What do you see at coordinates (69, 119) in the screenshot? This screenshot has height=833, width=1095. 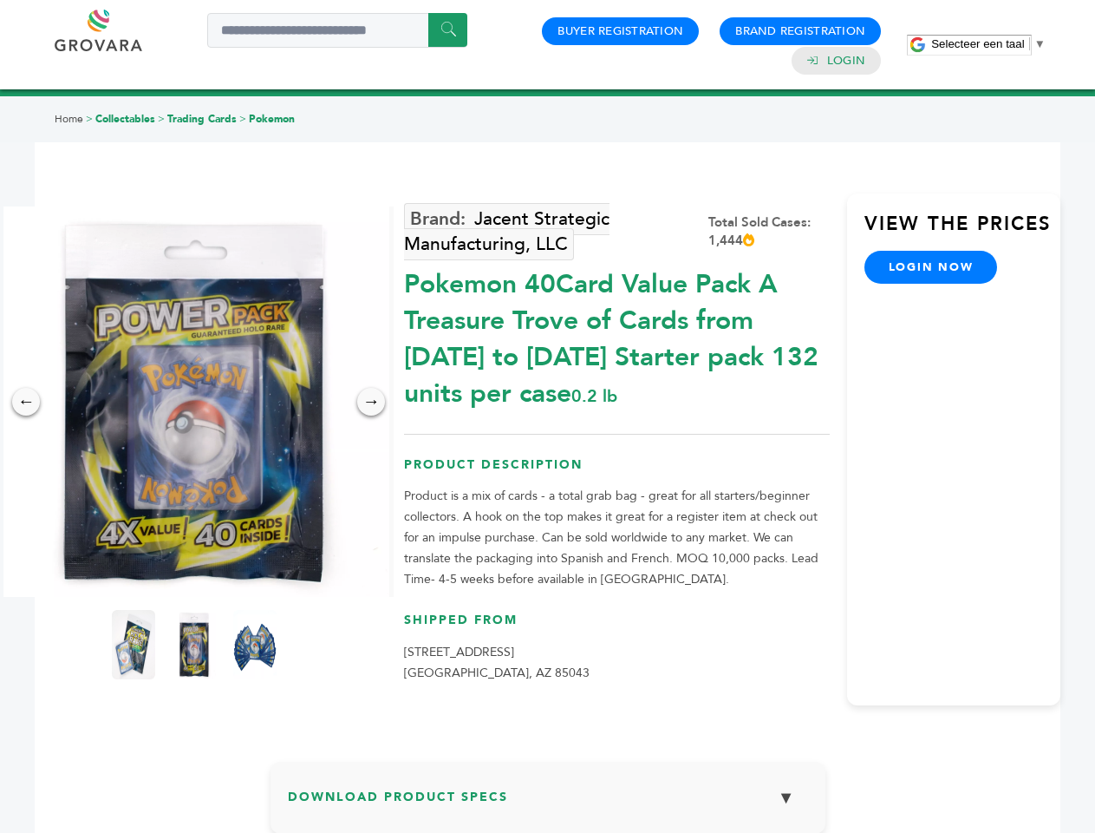 I see `a: Home` at bounding box center [69, 119].